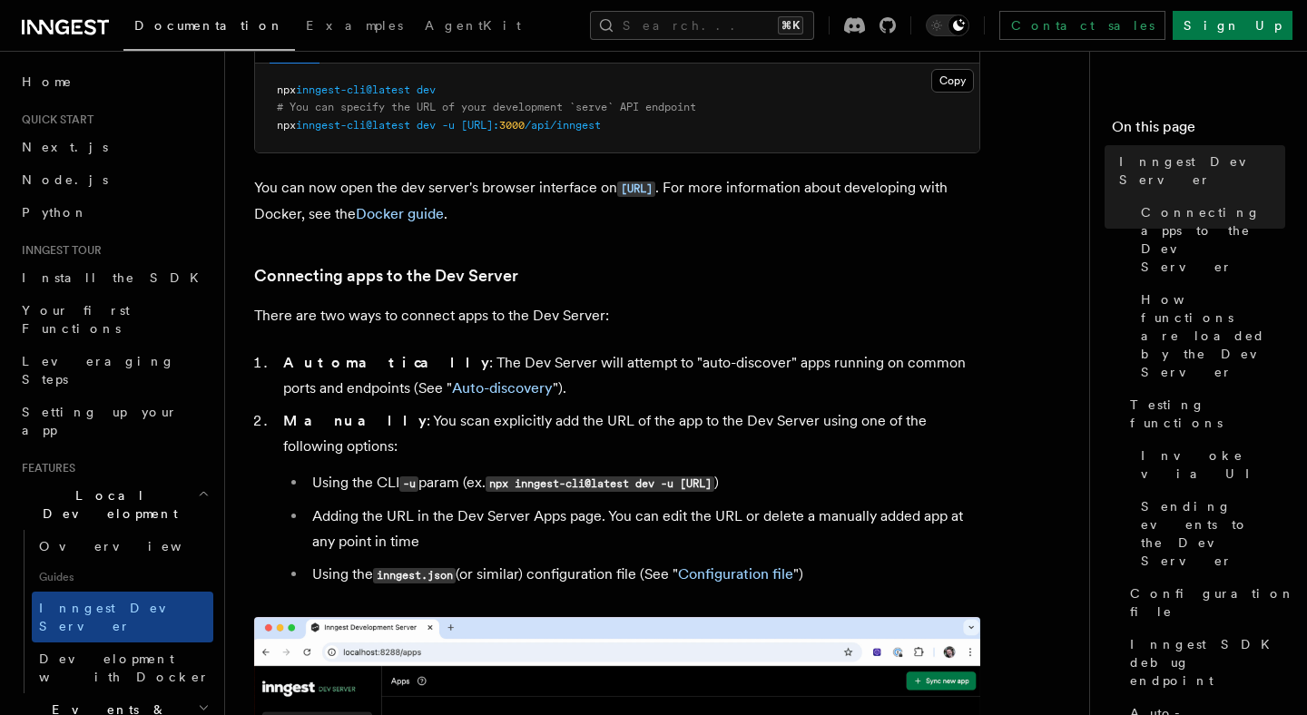  Describe the element at coordinates (702, 25) in the screenshot. I see `button: Search...⌘K` at that location.